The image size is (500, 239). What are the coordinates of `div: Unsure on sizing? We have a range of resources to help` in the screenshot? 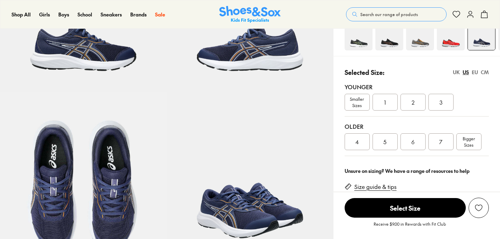 It's located at (417, 170).